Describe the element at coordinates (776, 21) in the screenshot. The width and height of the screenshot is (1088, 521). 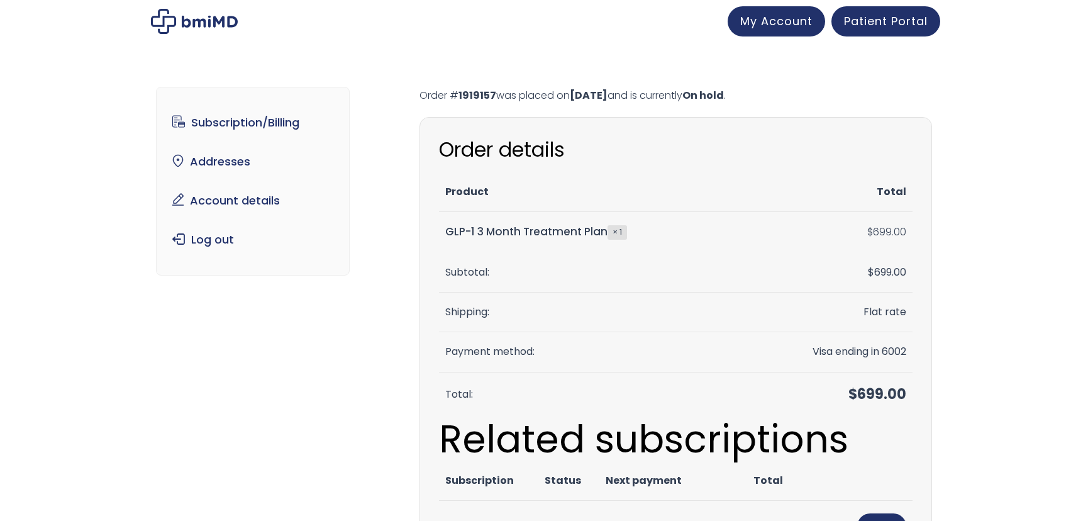
I see `span: My Account` at that location.